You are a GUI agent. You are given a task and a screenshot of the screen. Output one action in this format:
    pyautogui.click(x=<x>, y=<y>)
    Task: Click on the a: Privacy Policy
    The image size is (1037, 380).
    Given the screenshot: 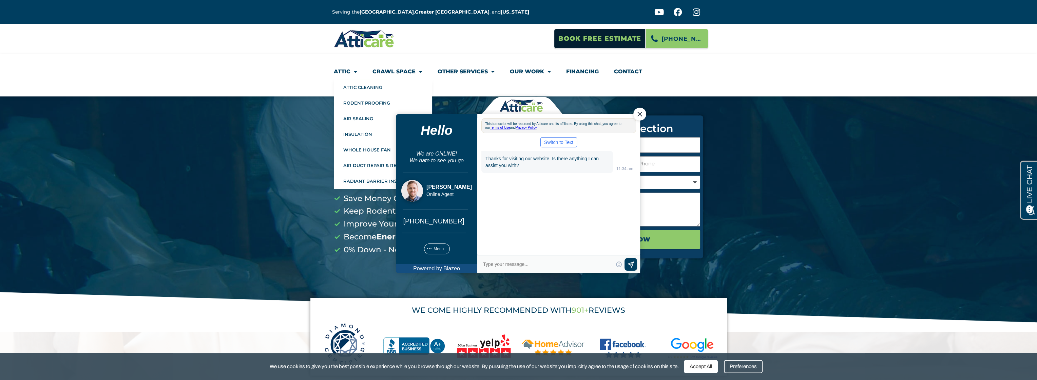 What is the action you would take?
    pyautogui.click(x=137, y=36)
    